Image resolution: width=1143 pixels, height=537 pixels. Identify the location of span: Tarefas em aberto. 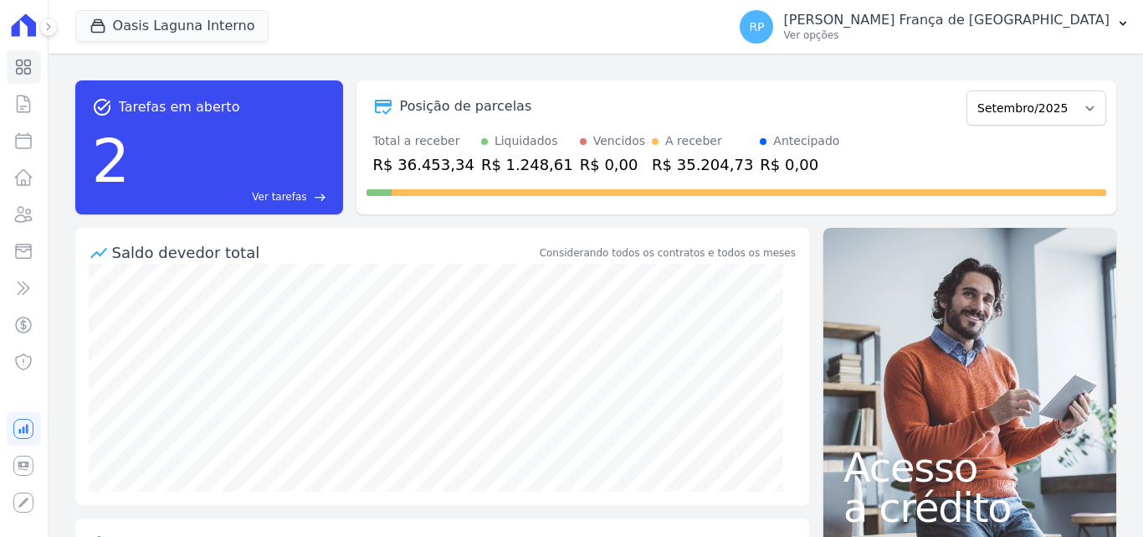
(179, 107).